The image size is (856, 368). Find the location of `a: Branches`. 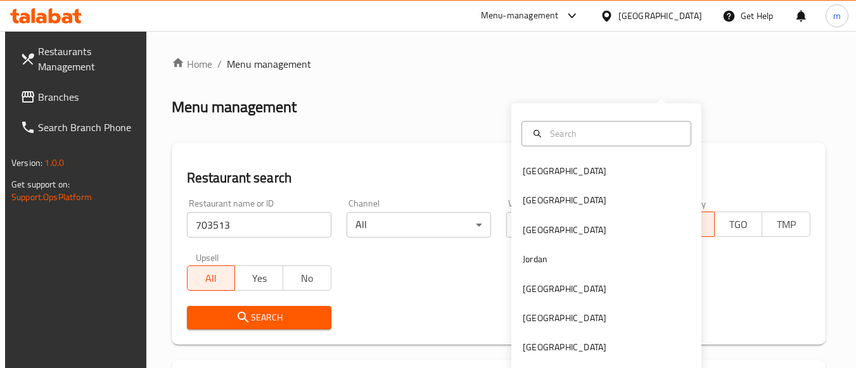

a: Branches is located at coordinates (79, 97).